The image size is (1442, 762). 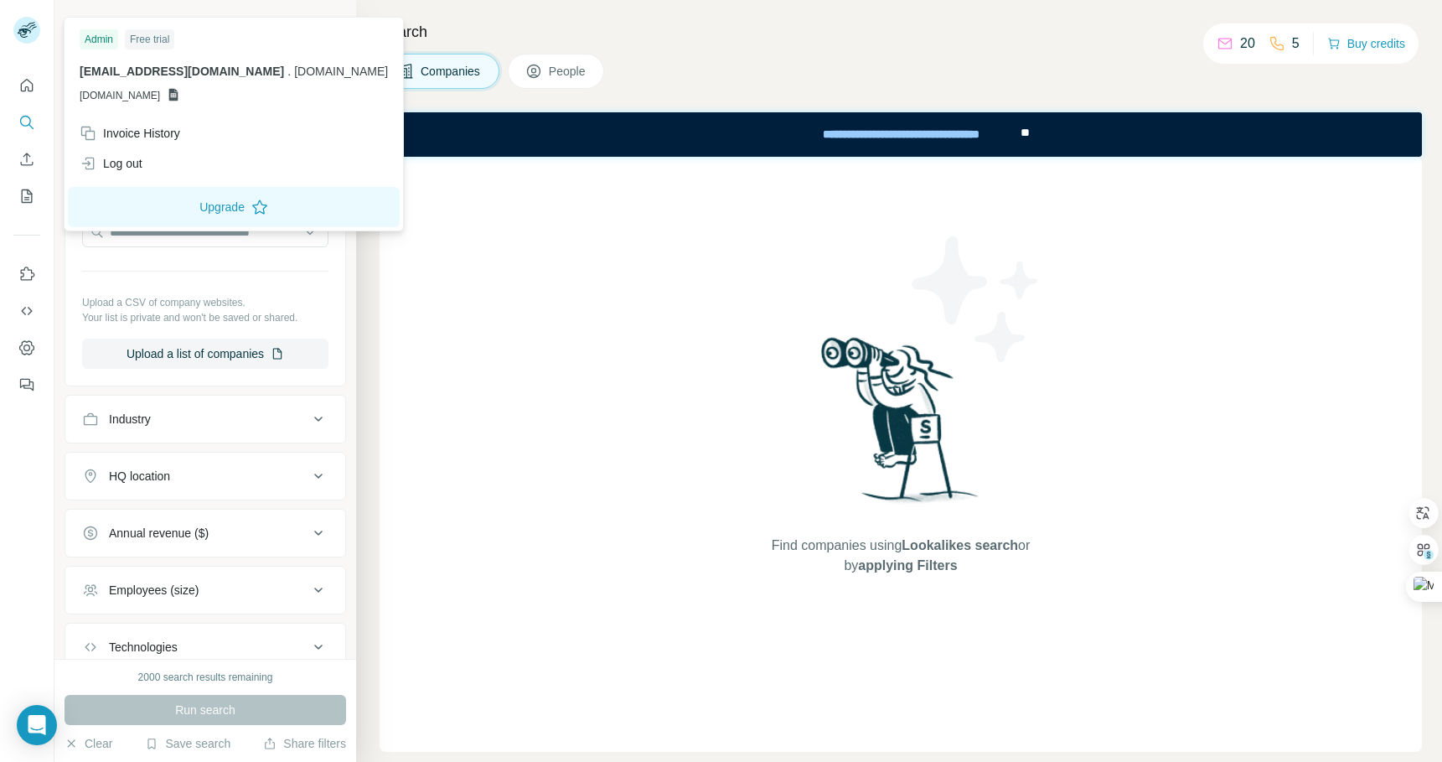 I want to click on button: Quick start, so click(x=27, y=85).